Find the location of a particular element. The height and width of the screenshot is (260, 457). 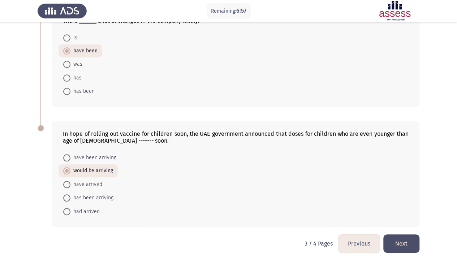

span: is is located at coordinates (74, 38).